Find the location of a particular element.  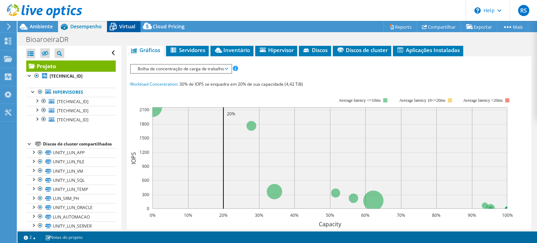

a: Exportar is located at coordinates (479, 27).